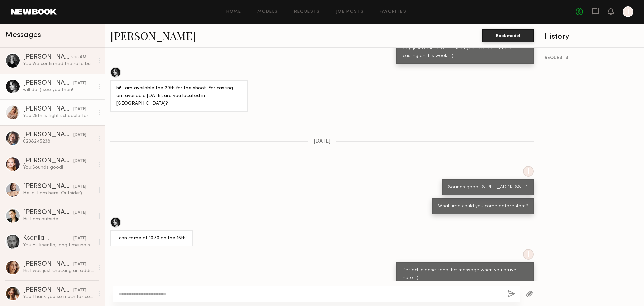  I want to click on a: Models, so click(267, 12).